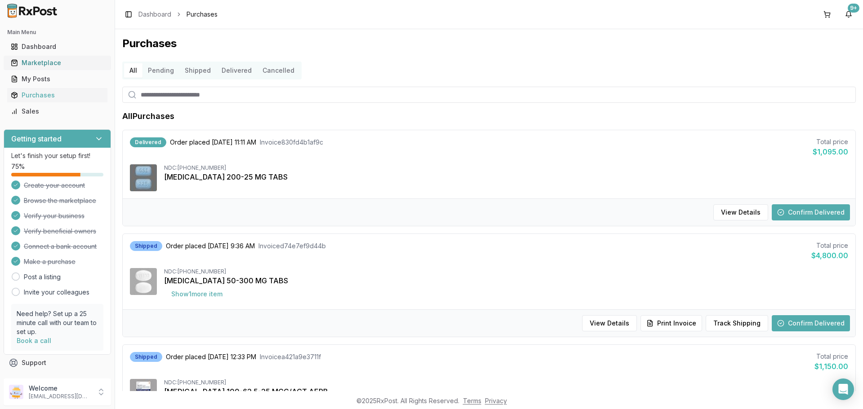 The height and width of the screenshot is (409, 863). What do you see at coordinates (489, 44) in the screenshot?
I see `h1: Purchases` at bounding box center [489, 44].